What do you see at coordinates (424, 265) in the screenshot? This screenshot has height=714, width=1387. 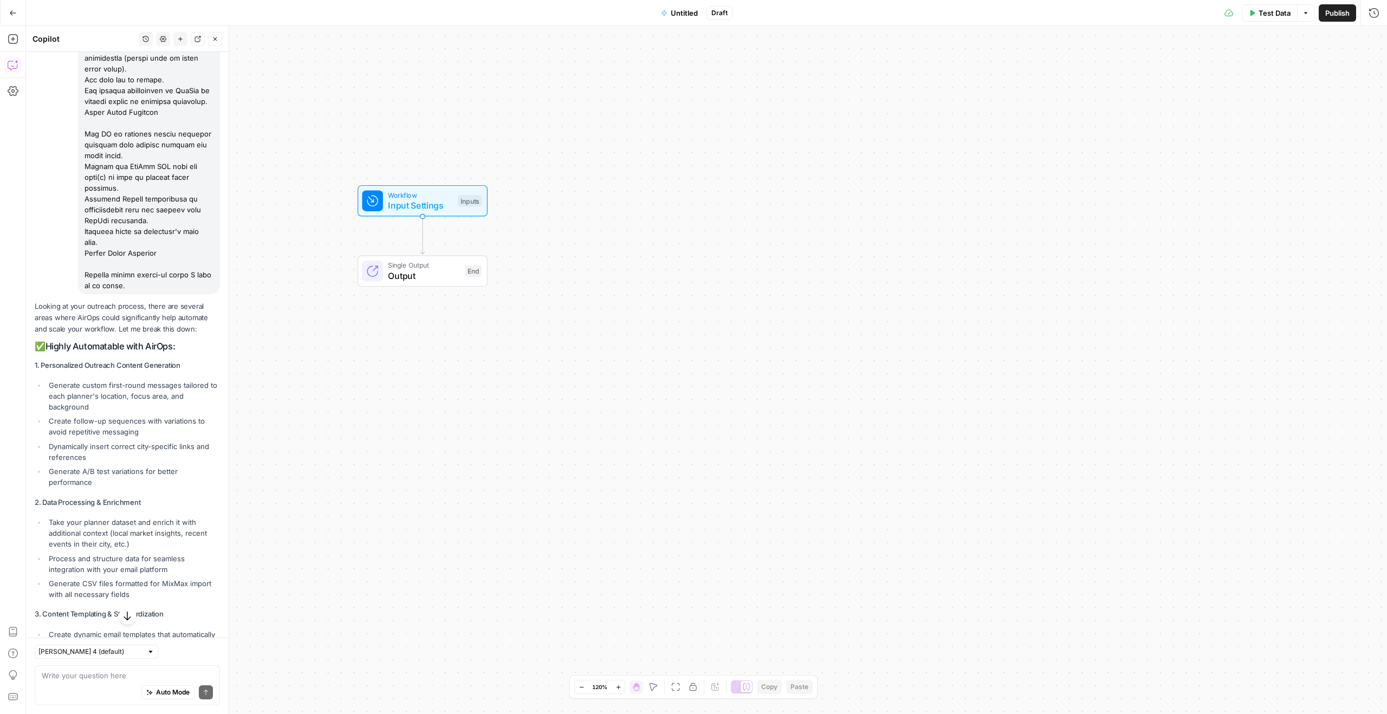 I see `span: Single Output` at bounding box center [424, 265].